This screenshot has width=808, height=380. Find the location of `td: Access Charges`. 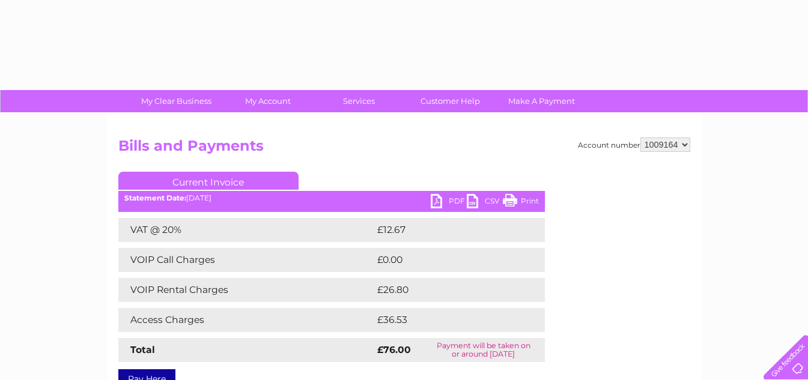

td: Access Charges is located at coordinates (246, 320).